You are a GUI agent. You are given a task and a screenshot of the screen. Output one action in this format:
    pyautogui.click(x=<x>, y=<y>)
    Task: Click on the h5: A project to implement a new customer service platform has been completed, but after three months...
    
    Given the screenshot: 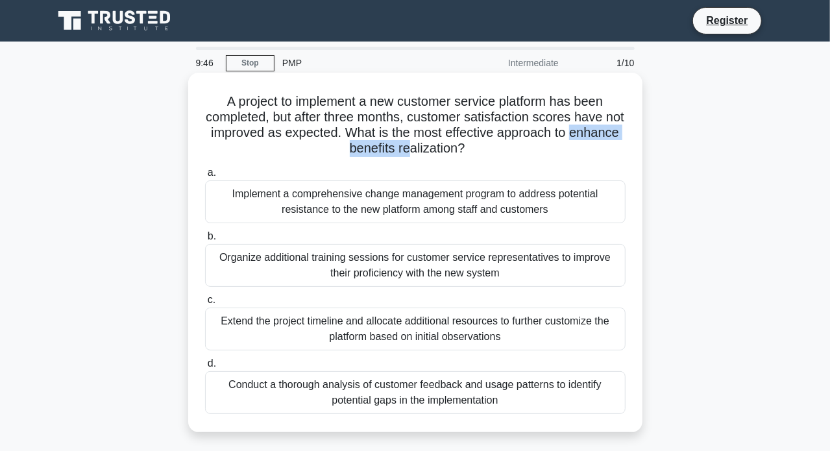 What is the action you would take?
    pyautogui.click(x=415, y=125)
    